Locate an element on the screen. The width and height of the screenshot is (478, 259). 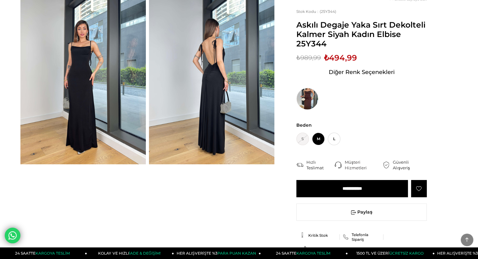
div: Müşteri Hizmetleri is located at coordinates (363, 165).